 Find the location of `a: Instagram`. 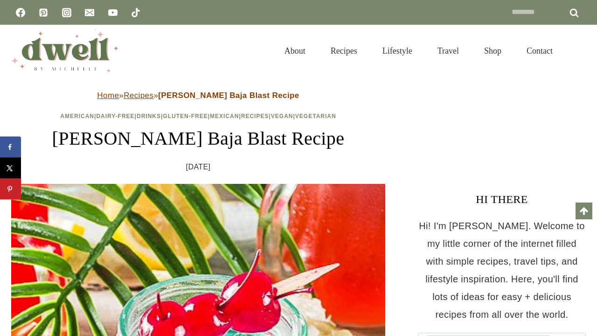

a: Instagram is located at coordinates (67, 13).